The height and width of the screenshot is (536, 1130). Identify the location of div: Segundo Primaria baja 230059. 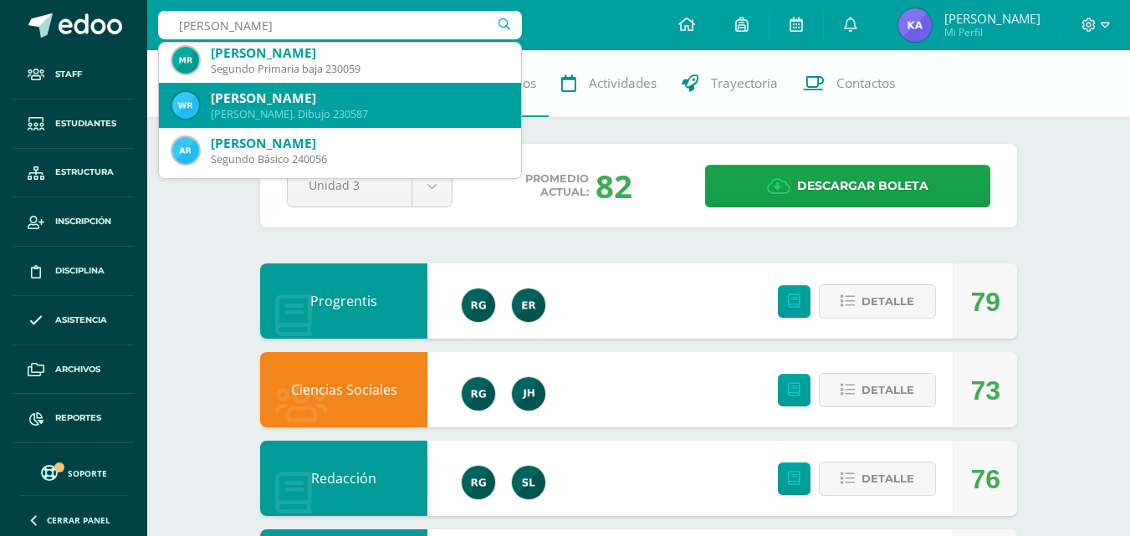
(359, 69).